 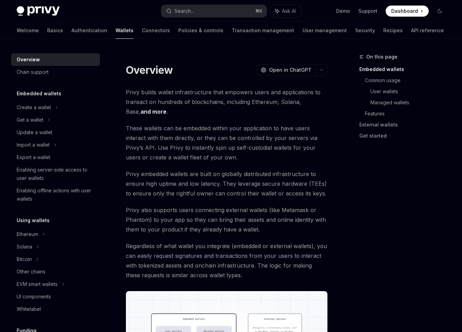 What do you see at coordinates (56, 195) in the screenshot?
I see `a: Enabling offline actions with user wallets` at bounding box center [56, 195].